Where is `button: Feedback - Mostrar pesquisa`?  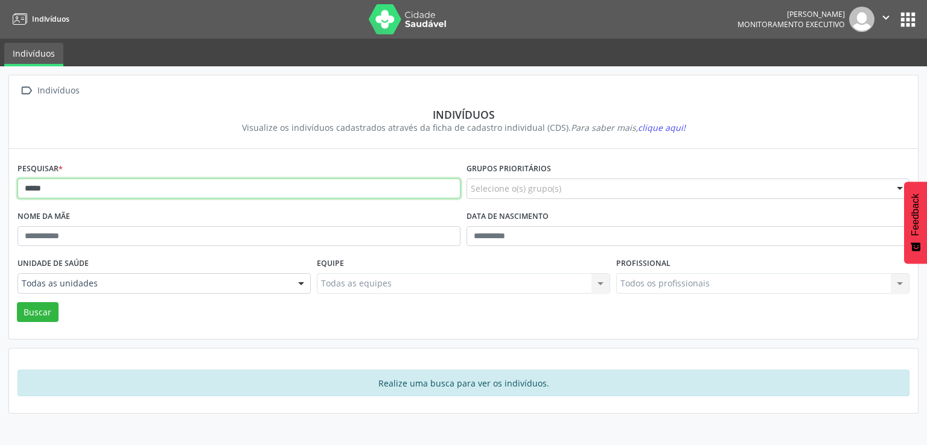
button: Feedback - Mostrar pesquisa is located at coordinates (915, 223).